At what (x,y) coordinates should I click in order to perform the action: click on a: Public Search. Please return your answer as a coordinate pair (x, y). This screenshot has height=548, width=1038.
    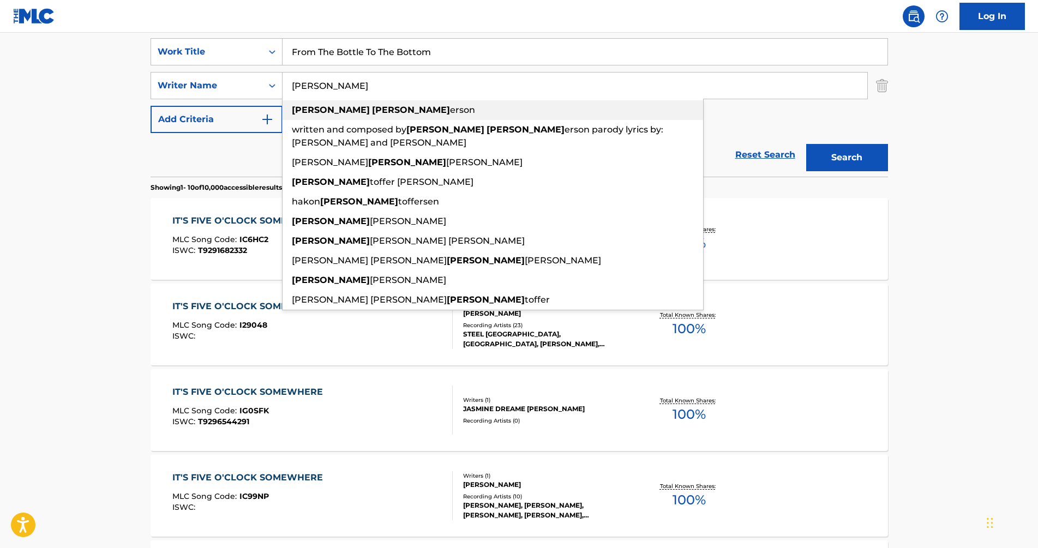
    Looking at the image, I should click on (914, 16).